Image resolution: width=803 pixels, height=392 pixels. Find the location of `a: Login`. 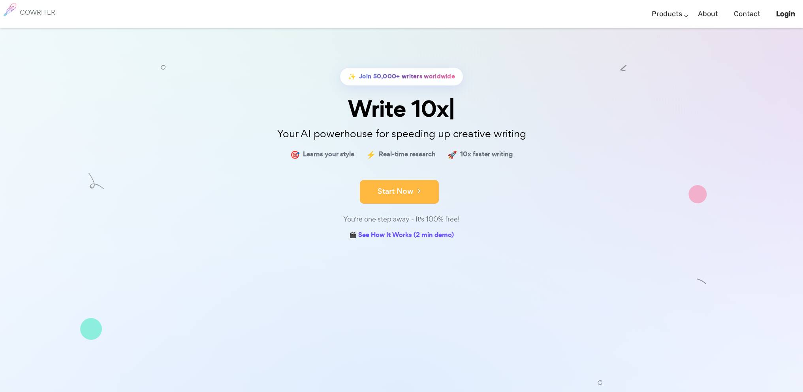

a: Login is located at coordinates (786, 14).